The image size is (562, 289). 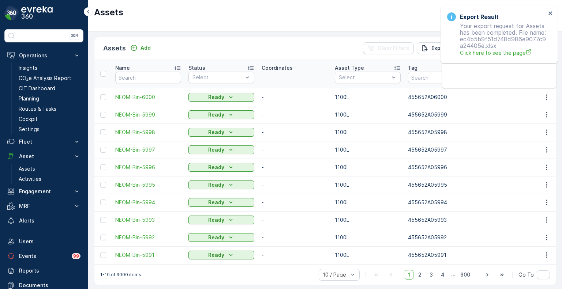 What do you see at coordinates (44, 192) in the screenshot?
I see `p: Engagement` at bounding box center [44, 192].